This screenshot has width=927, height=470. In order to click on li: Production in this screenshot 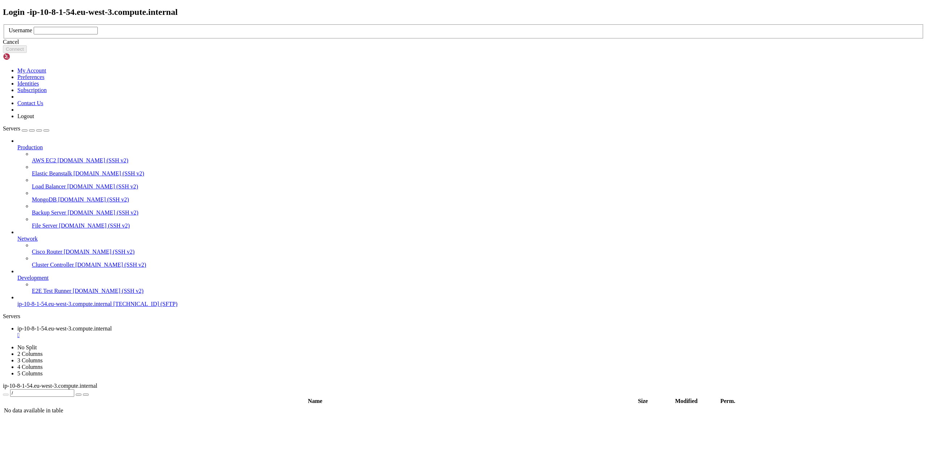, I will do `click(471, 183)`.